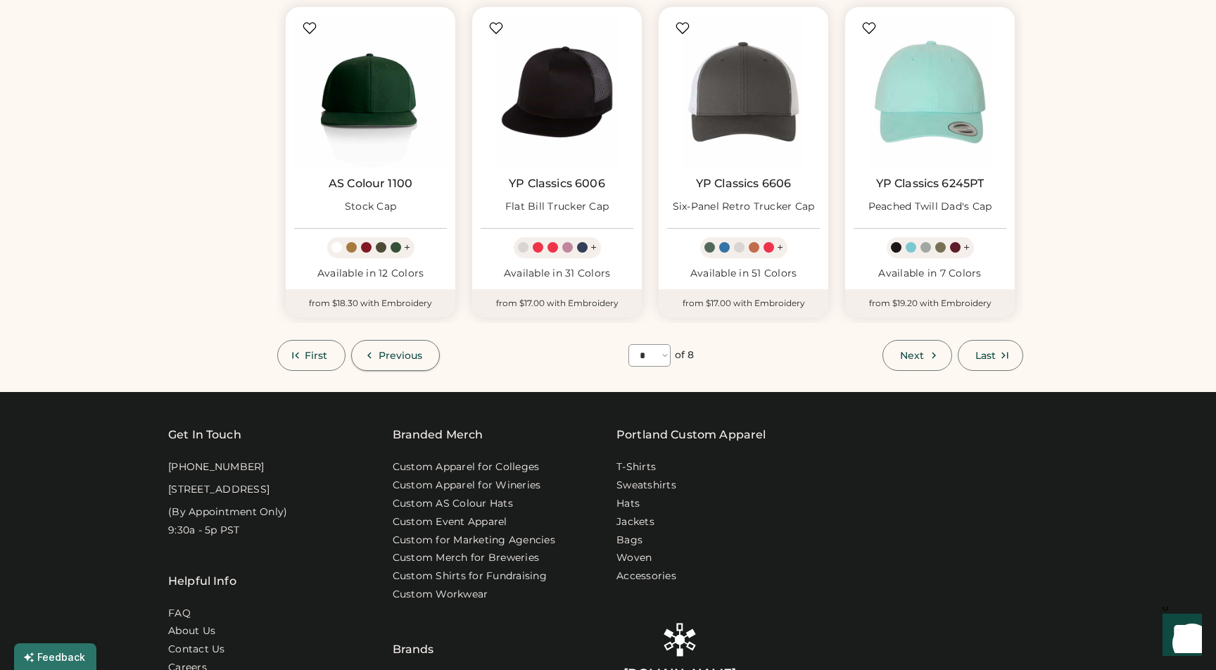 The width and height of the screenshot is (1216, 670). What do you see at coordinates (466, 467) in the screenshot?
I see `a: Custom Apparel for Colleges` at bounding box center [466, 467].